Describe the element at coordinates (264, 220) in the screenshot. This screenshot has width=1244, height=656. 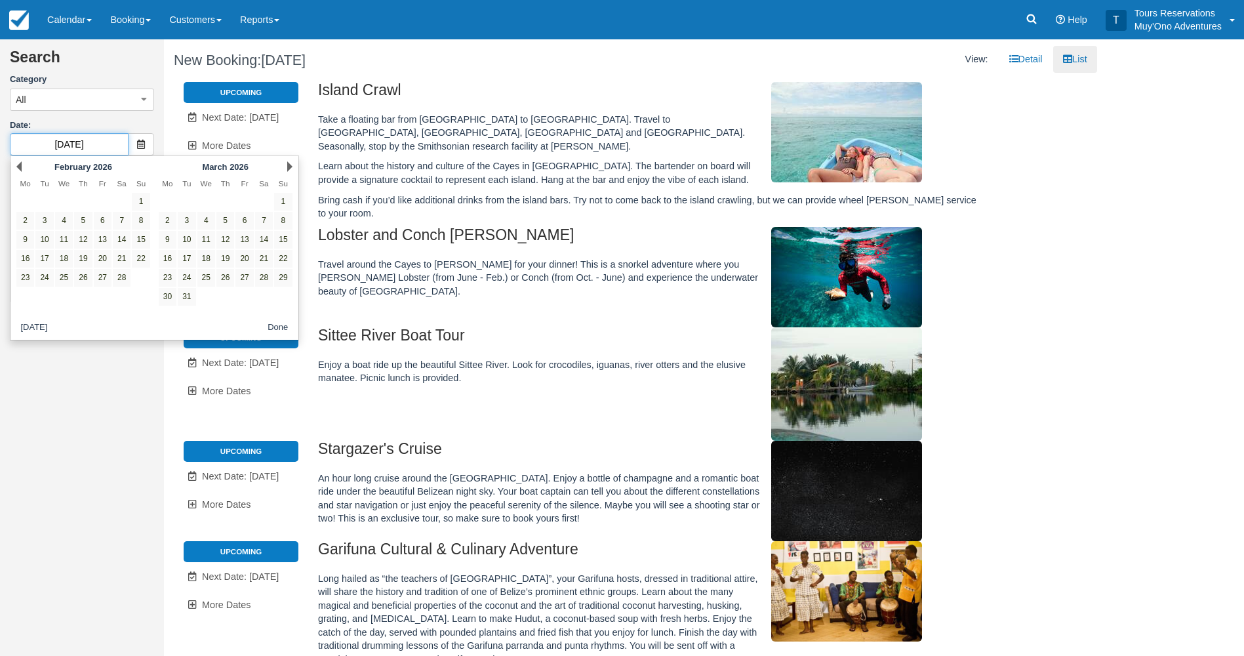
I see `a: 7` at that location.